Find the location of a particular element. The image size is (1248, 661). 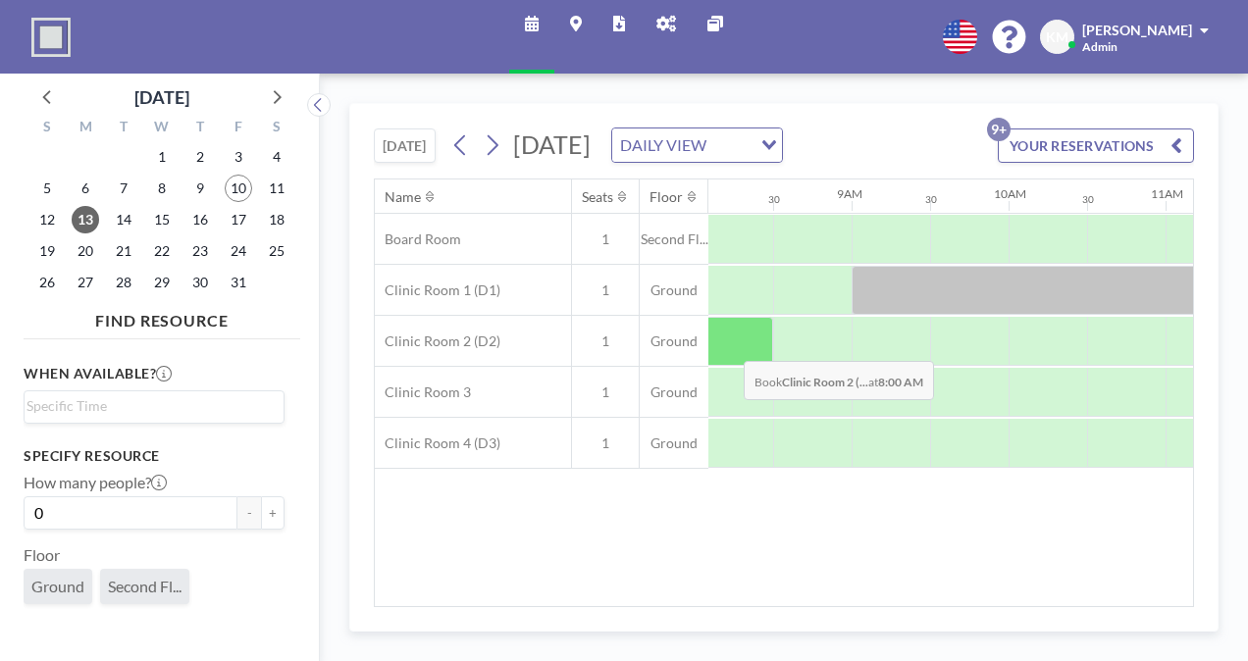

span: Saturday, October 18, 2025 is located at coordinates (277, 220).